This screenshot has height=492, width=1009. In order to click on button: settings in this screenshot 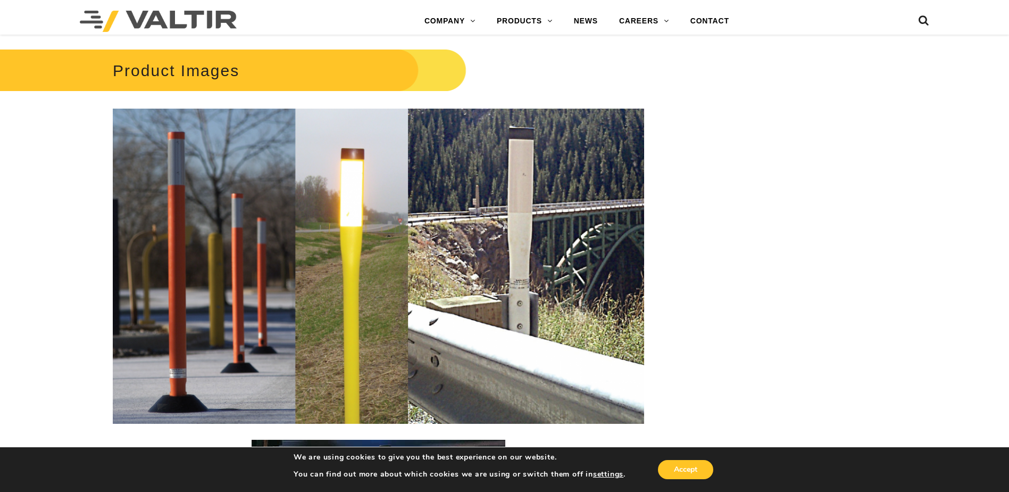, I will do `click(608, 474)`.